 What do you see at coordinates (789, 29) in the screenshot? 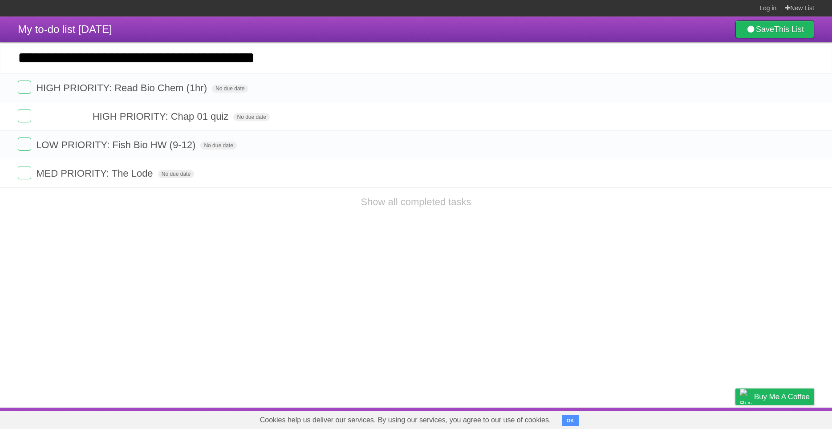
I see `b: This List` at bounding box center [789, 29].